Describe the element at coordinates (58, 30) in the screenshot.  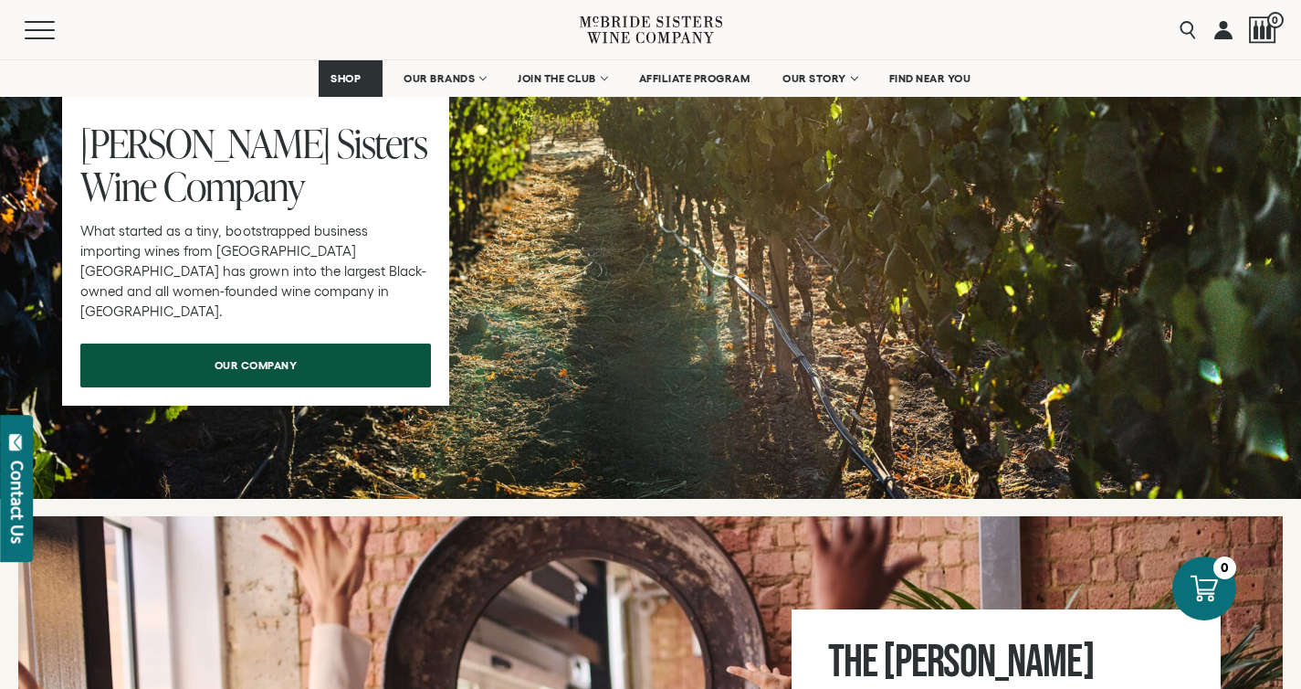
I see `button: Mobile Menu Trigger` at that location.